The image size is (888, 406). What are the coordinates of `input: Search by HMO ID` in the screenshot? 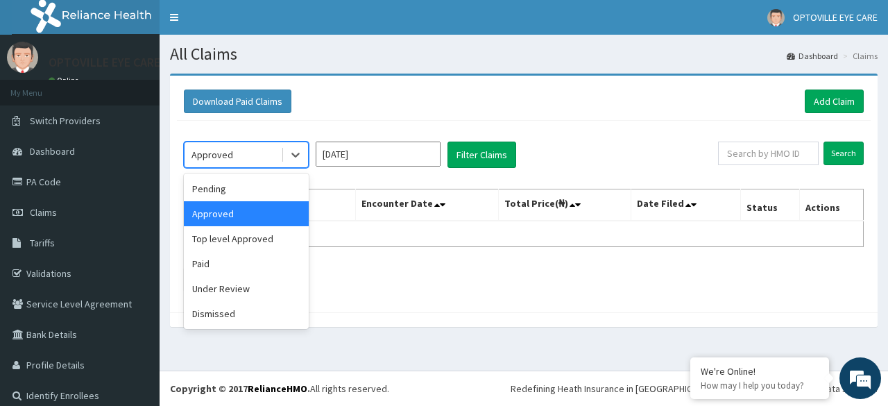 It's located at (768, 153).